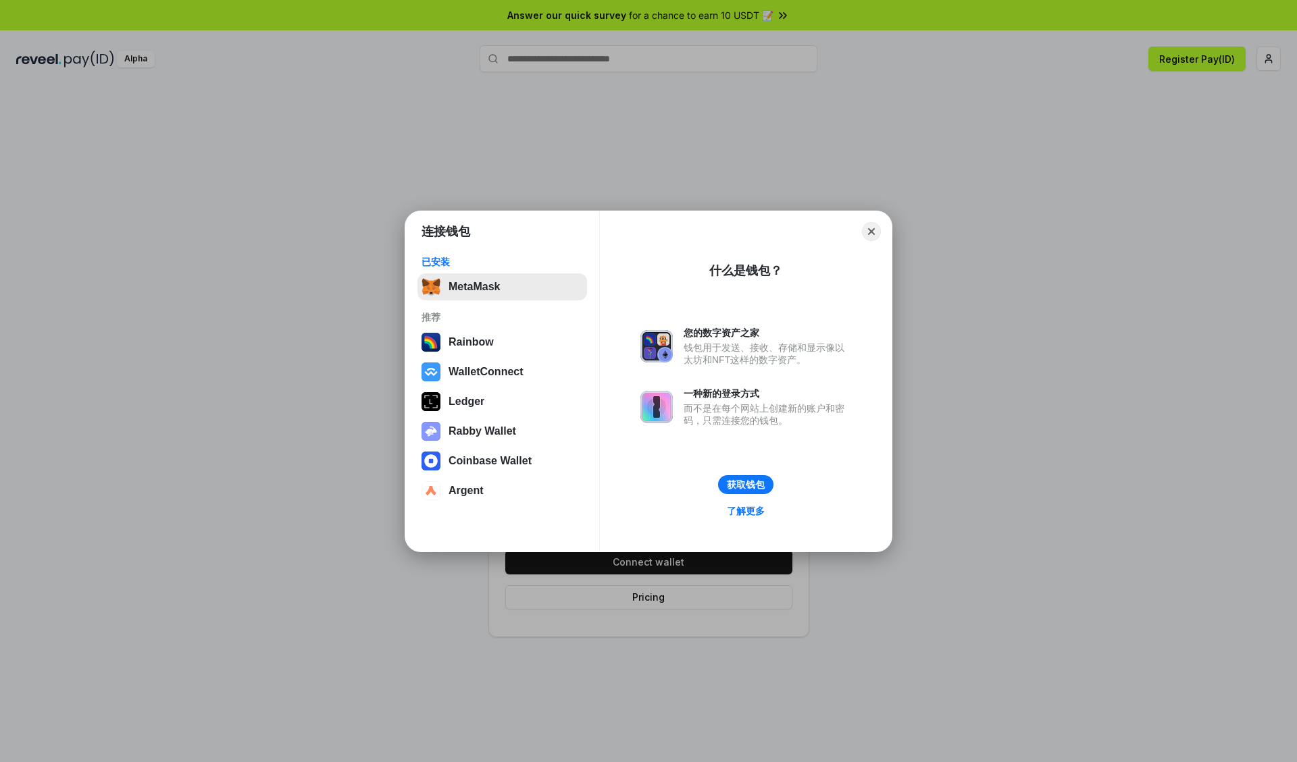 The height and width of the screenshot is (762, 1297). Describe the element at coordinates (746, 485) in the screenshot. I see `button: 获取钱包` at that location.